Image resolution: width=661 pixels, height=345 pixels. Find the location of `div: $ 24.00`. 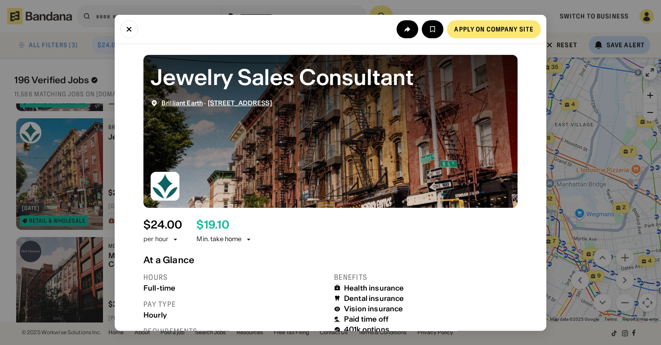

div: $ 24.00 is located at coordinates (163, 224).